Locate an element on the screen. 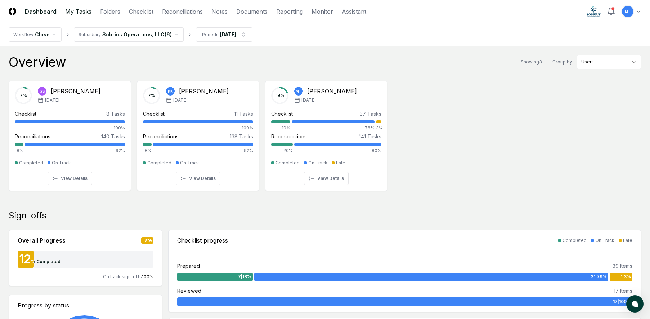 Image resolution: width=650 pixels, height=319 pixels. div: Periods is located at coordinates (210, 35).